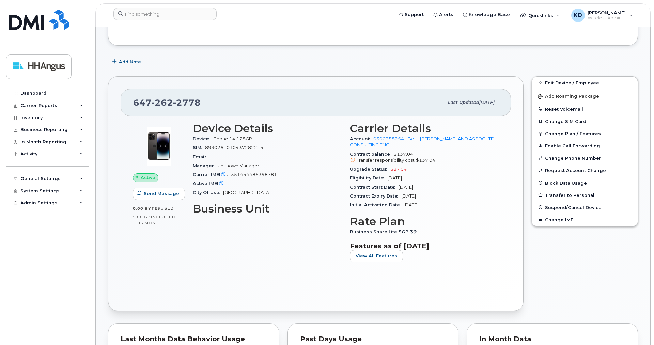 The image size is (654, 345). I want to click on span: used, so click(167, 208).